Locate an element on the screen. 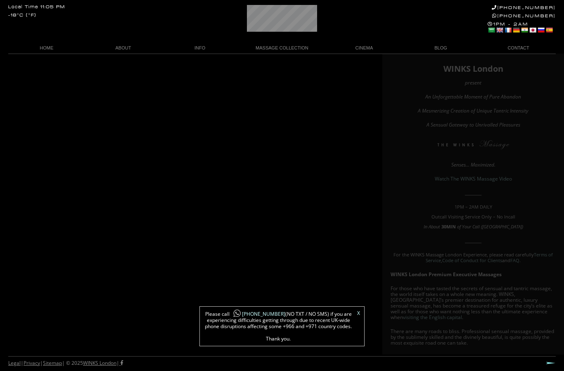  span: 1PM – 2AM DAILY is located at coordinates (473, 207).